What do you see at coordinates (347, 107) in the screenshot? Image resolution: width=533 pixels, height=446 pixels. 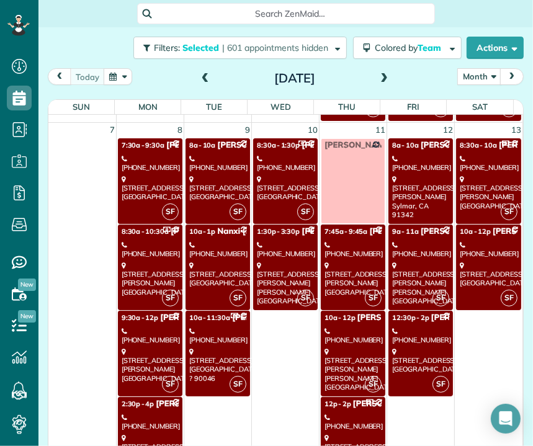 I see `span: Thu` at bounding box center [347, 107].